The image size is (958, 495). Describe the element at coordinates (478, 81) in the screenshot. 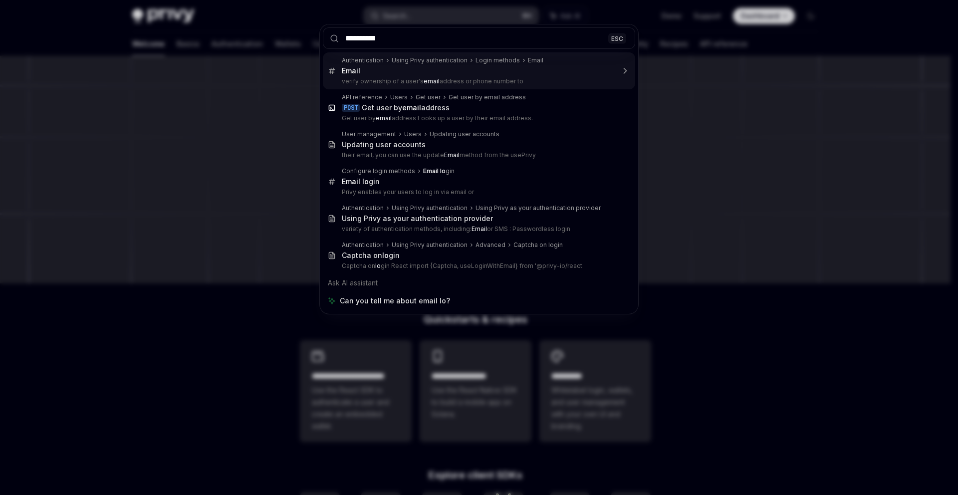

I see `p: verify ownership of a user's address or phone number to` at that location.